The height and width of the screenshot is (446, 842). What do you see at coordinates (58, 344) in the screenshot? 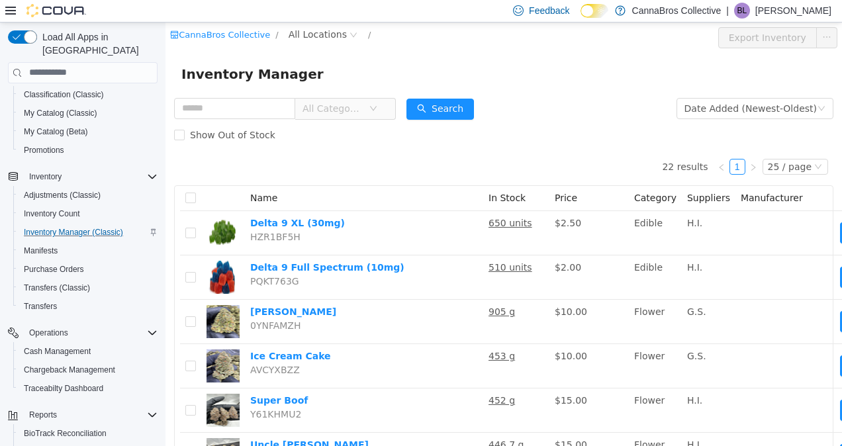
I see `img: Ice Cream Cake hero shot` at bounding box center [58, 344].